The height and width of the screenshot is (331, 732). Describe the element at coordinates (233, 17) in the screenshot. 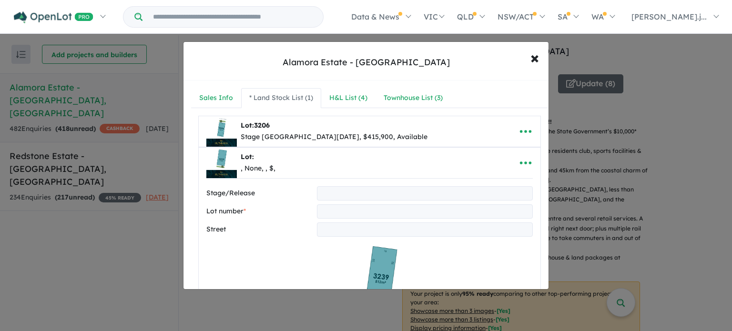

I see `input: Try estate name, suburb, builder or developer` at that location.